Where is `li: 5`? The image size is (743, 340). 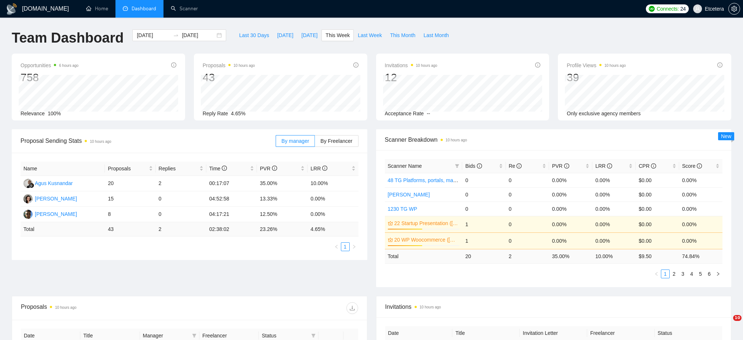 li: 5 is located at coordinates (701, 274).